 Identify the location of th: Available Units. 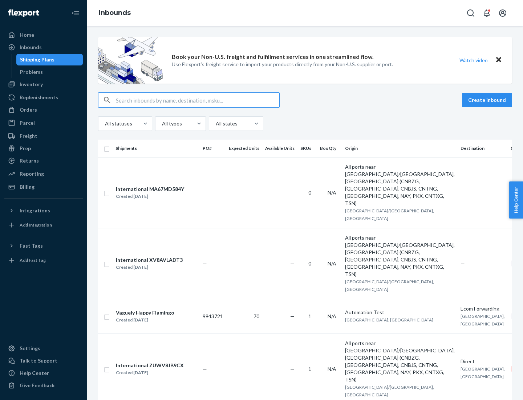
(280, 148).